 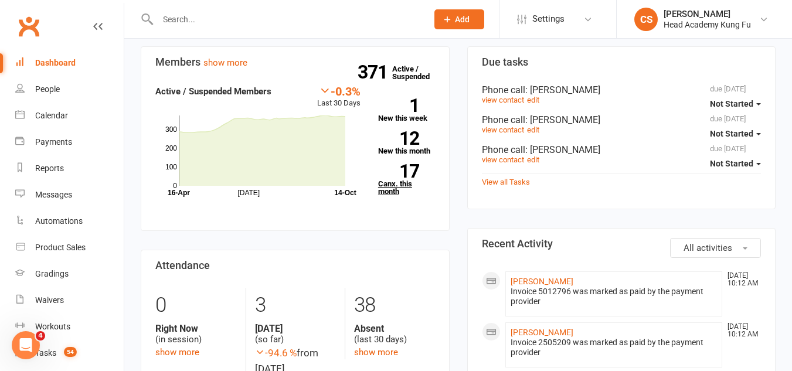 I want to click on a: Messages, so click(x=69, y=195).